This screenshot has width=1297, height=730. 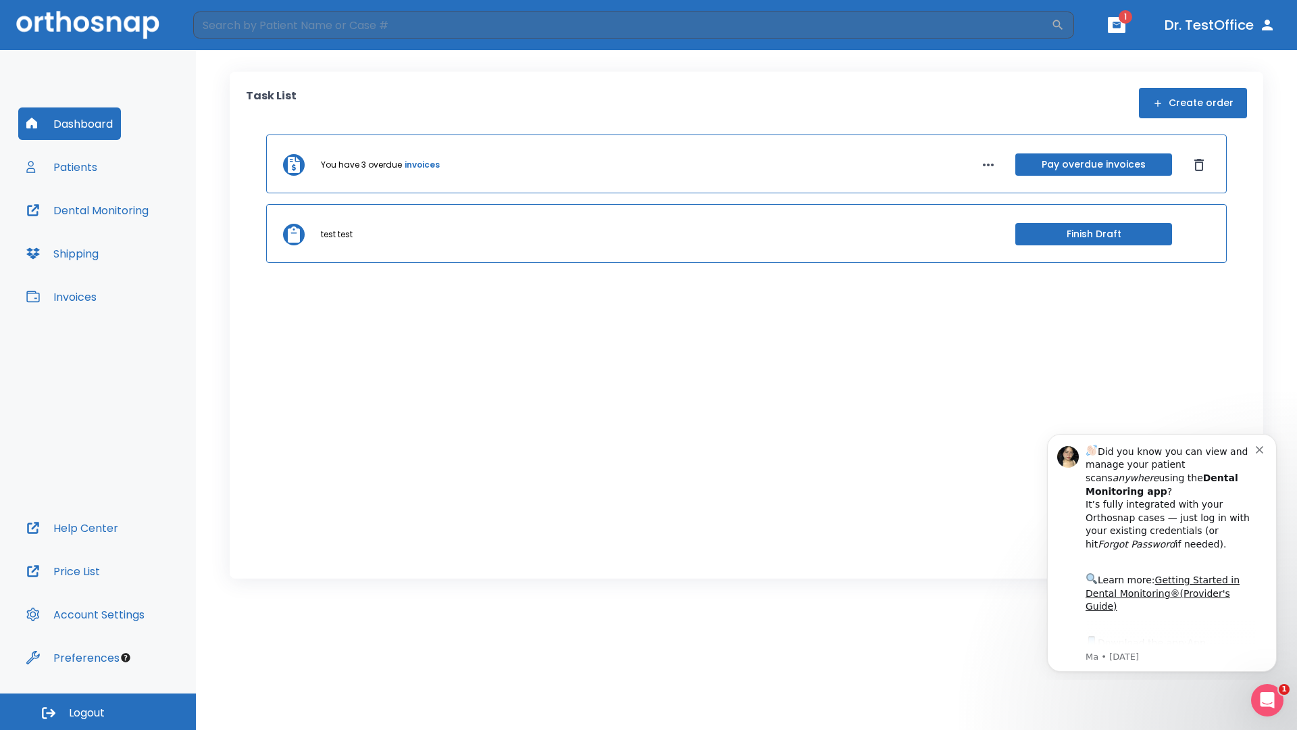 I want to click on a: Getting Started in Dental Monitoring, so click(x=136, y=165).